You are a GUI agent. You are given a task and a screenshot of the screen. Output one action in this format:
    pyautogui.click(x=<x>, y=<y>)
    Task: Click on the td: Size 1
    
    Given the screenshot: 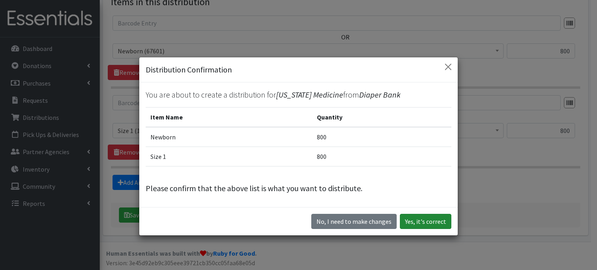 What is the action you would take?
    pyautogui.click(x=229, y=156)
    